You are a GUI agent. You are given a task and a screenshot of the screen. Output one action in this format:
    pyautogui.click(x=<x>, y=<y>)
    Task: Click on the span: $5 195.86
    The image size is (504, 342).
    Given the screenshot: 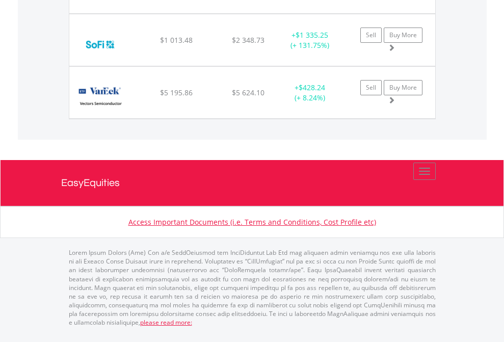 What is the action you would take?
    pyautogui.click(x=176, y=92)
    